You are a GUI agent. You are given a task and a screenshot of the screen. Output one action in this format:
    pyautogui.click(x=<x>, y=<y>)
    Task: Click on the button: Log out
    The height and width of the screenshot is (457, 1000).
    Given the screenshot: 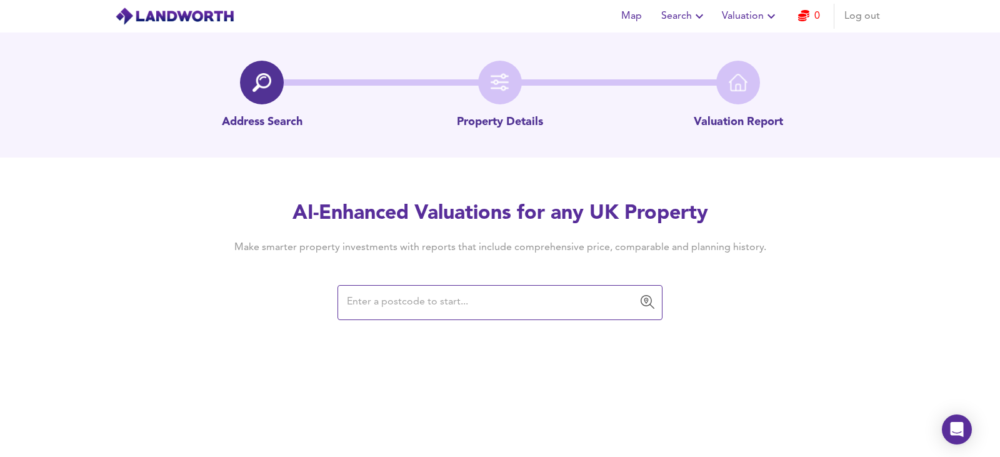 What is the action you would take?
    pyautogui.click(x=862, y=16)
    